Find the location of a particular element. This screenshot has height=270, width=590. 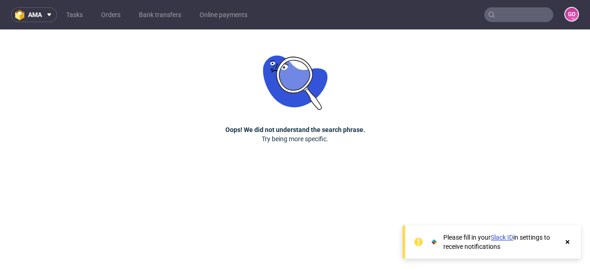

p: Try being more specific. is located at coordinates (295, 139).